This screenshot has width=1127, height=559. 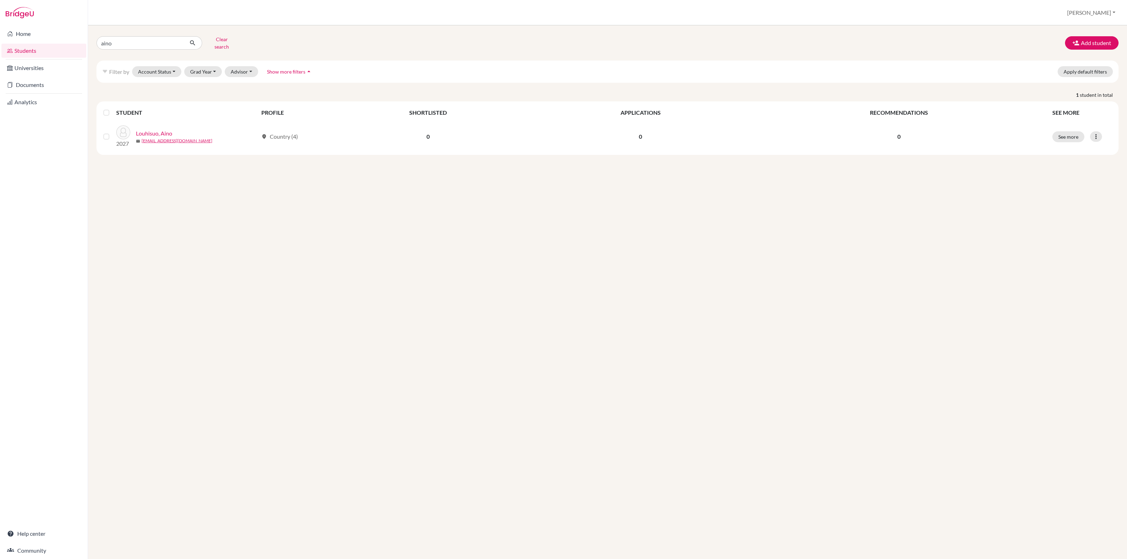 What do you see at coordinates (157, 72) in the screenshot?
I see `button: Account Status` at bounding box center [157, 72].